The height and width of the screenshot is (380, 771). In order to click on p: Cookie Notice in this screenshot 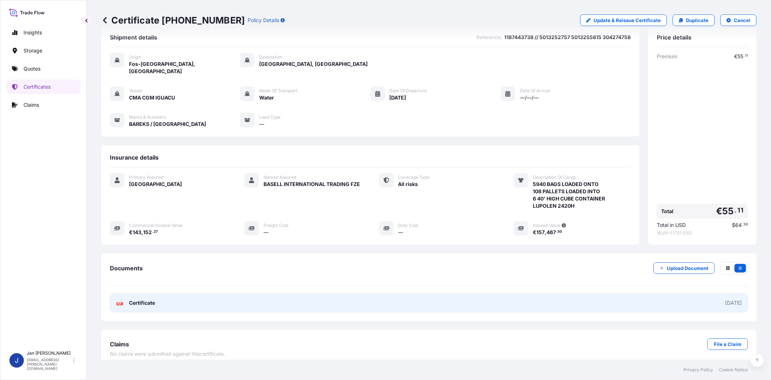, I will do `click(734, 369)`.